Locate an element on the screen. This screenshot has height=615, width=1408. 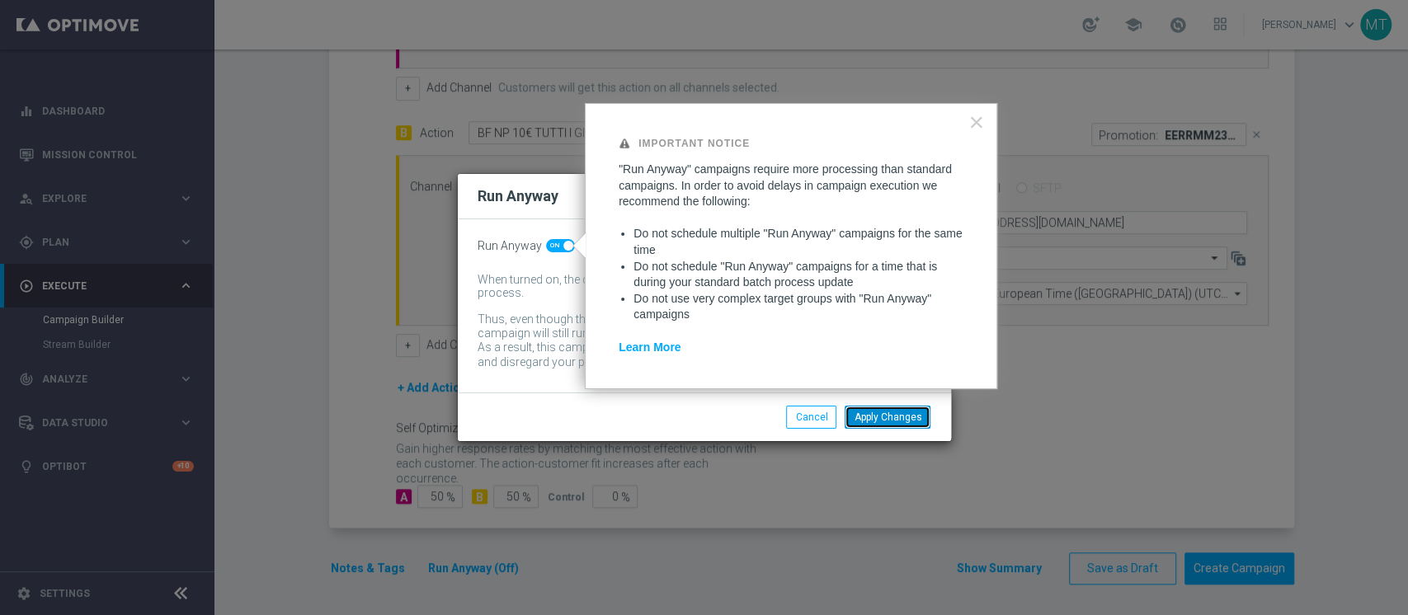
div: Thus, even though the batch-data process might not be complete by then, the campaign will still r... is located at coordinates (692, 327).